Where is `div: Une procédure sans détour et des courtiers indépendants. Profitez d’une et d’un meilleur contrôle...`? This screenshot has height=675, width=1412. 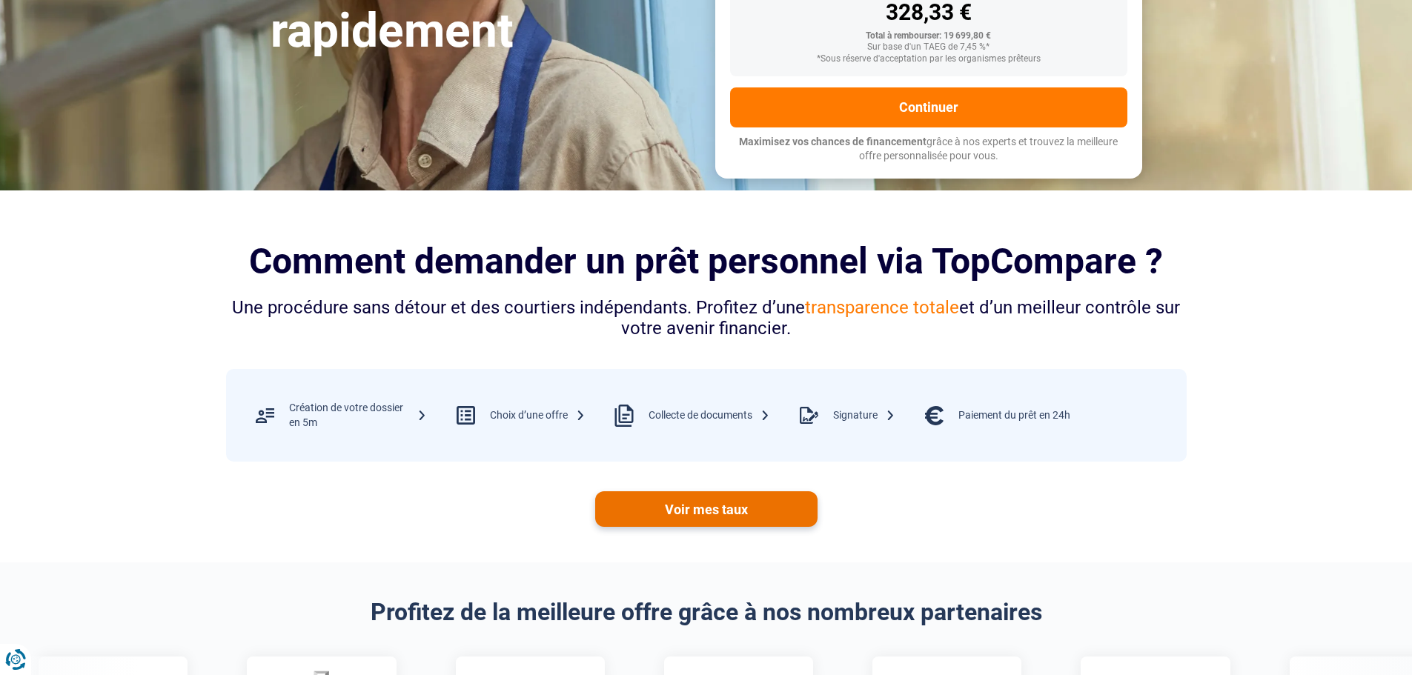
div: Une procédure sans détour et des courtiers indépendants. Profitez d’une et d’un meilleur contrôle... is located at coordinates (706, 319).